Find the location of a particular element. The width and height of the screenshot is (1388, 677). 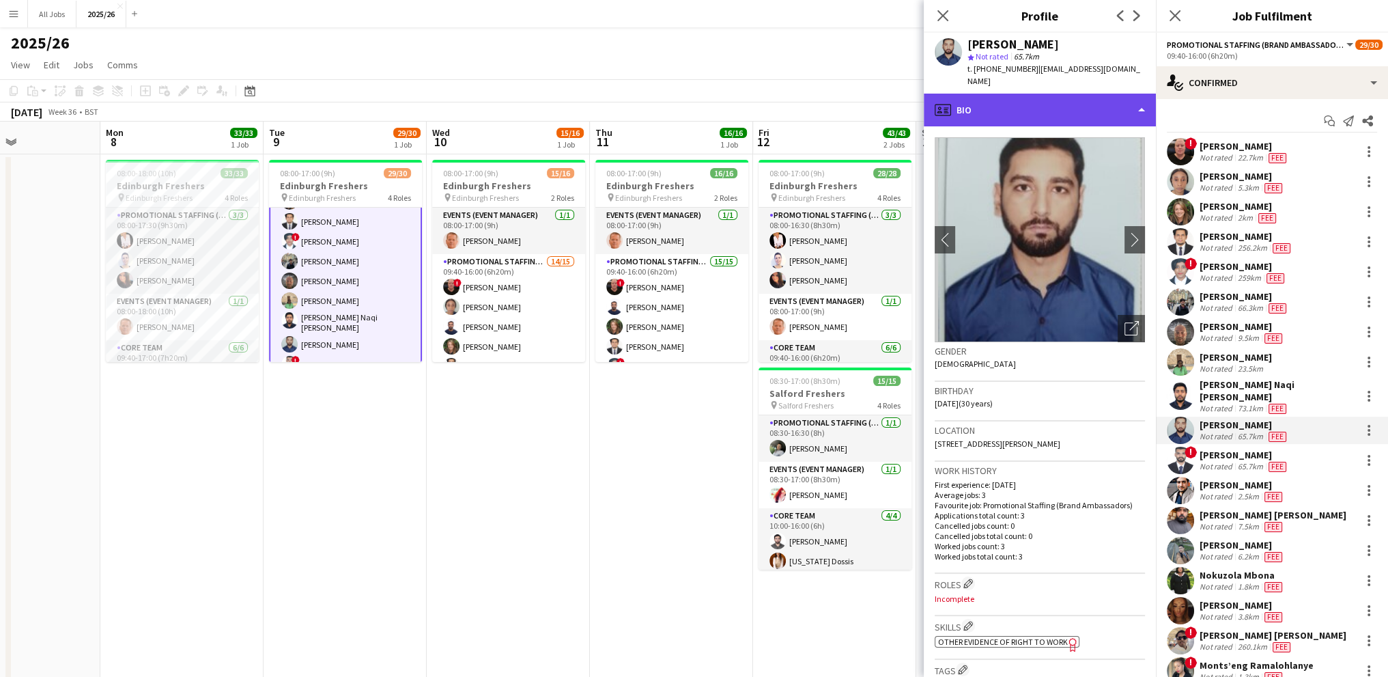

div: 6.2km is located at coordinates (1248, 557).